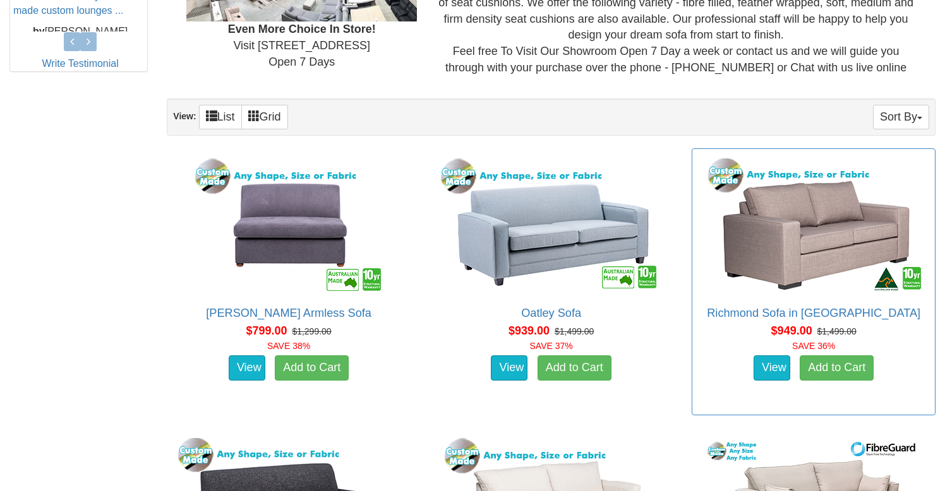 This screenshot has height=491, width=945. I want to click on font: SAVE 38%, so click(289, 346).